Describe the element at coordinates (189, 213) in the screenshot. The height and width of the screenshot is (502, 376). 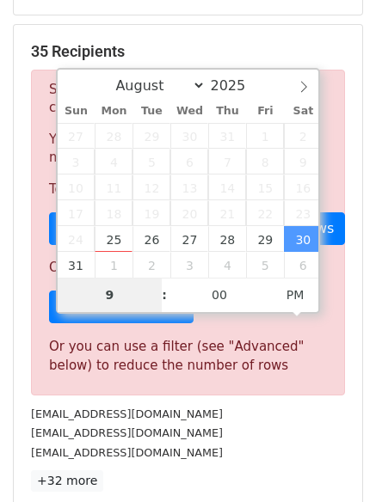
I see `span: August 20, 2025` at that location.